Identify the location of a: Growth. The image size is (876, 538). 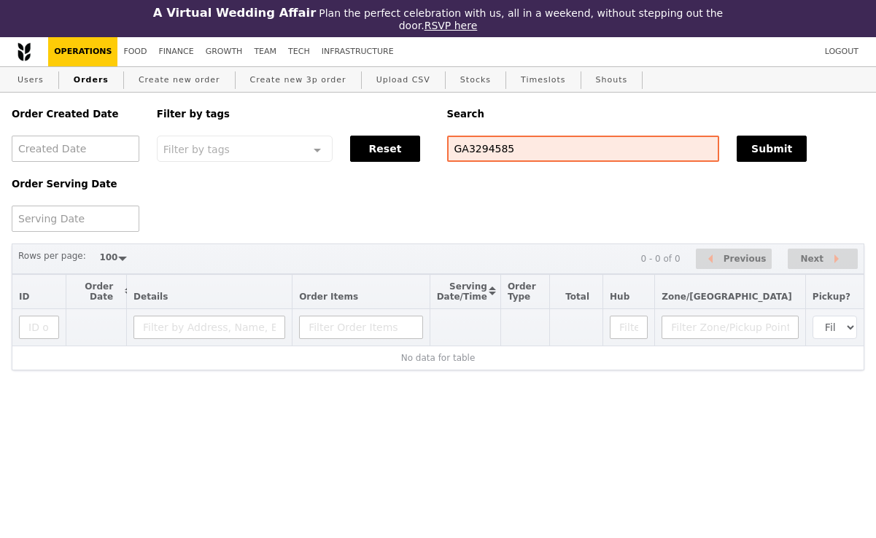
(224, 52).